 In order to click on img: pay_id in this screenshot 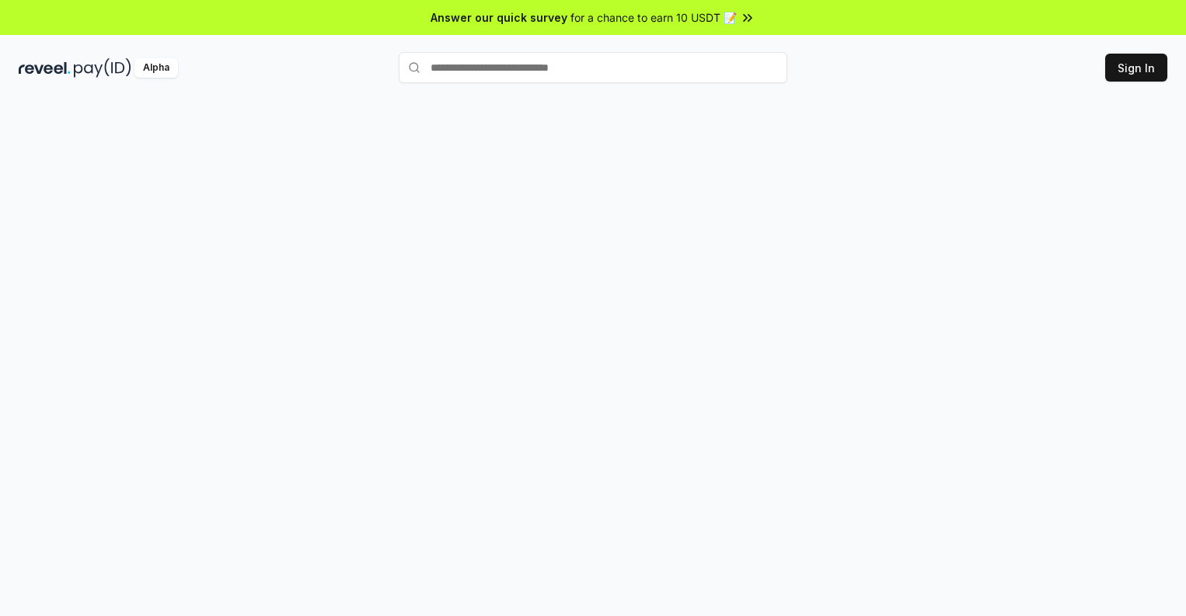, I will do `click(103, 68)`.